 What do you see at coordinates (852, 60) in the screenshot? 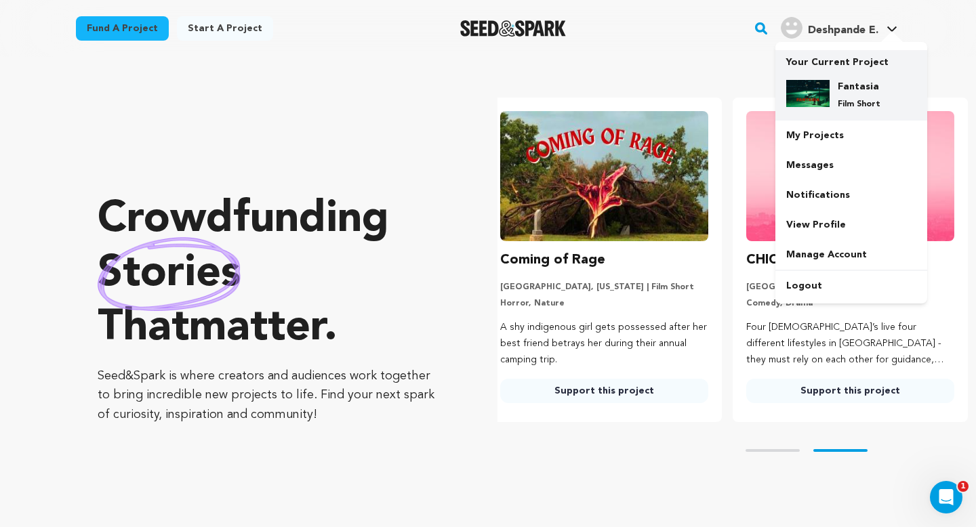
I see `p: Your Current Project` at bounding box center [852, 60].